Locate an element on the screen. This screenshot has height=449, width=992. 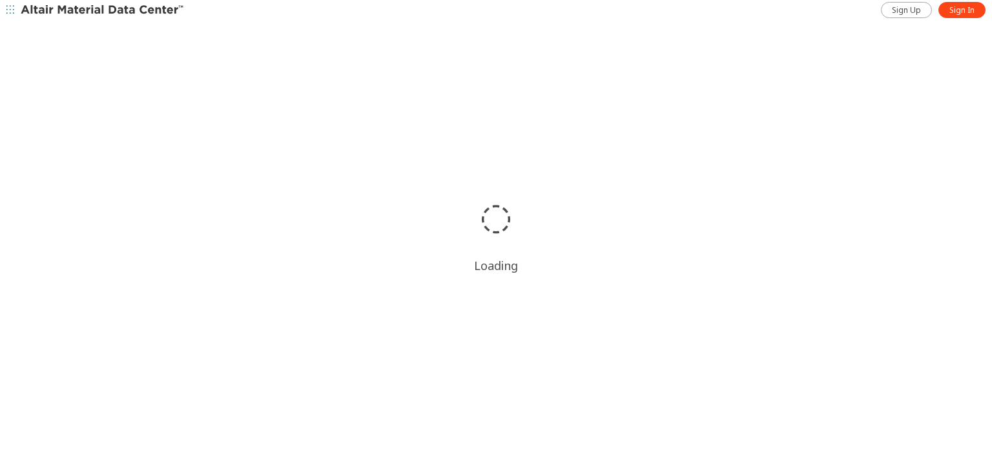
a: Sign In is located at coordinates (962, 10).